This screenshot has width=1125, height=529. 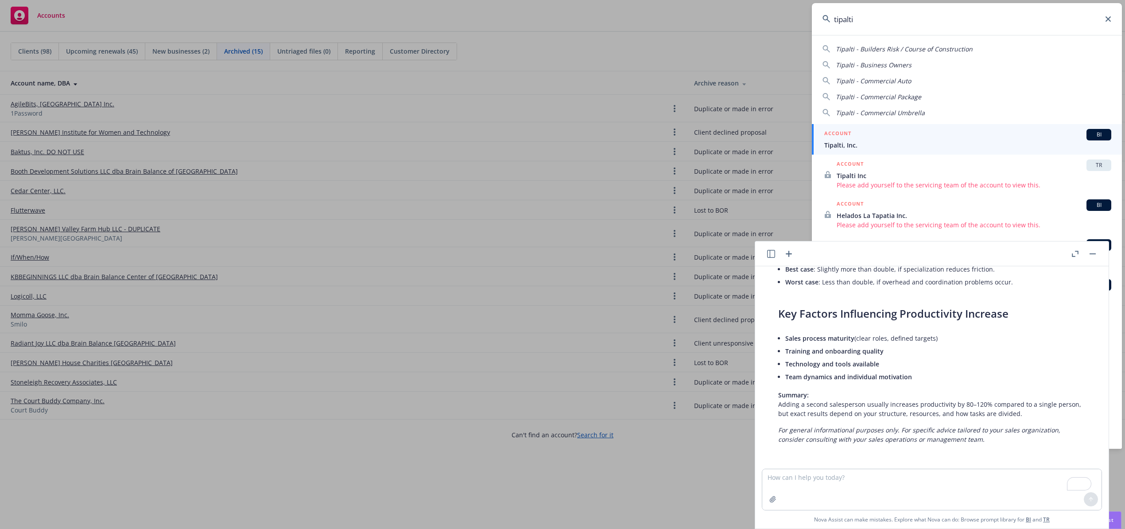 I want to click on span: Tipalti Inc, so click(x=974, y=175).